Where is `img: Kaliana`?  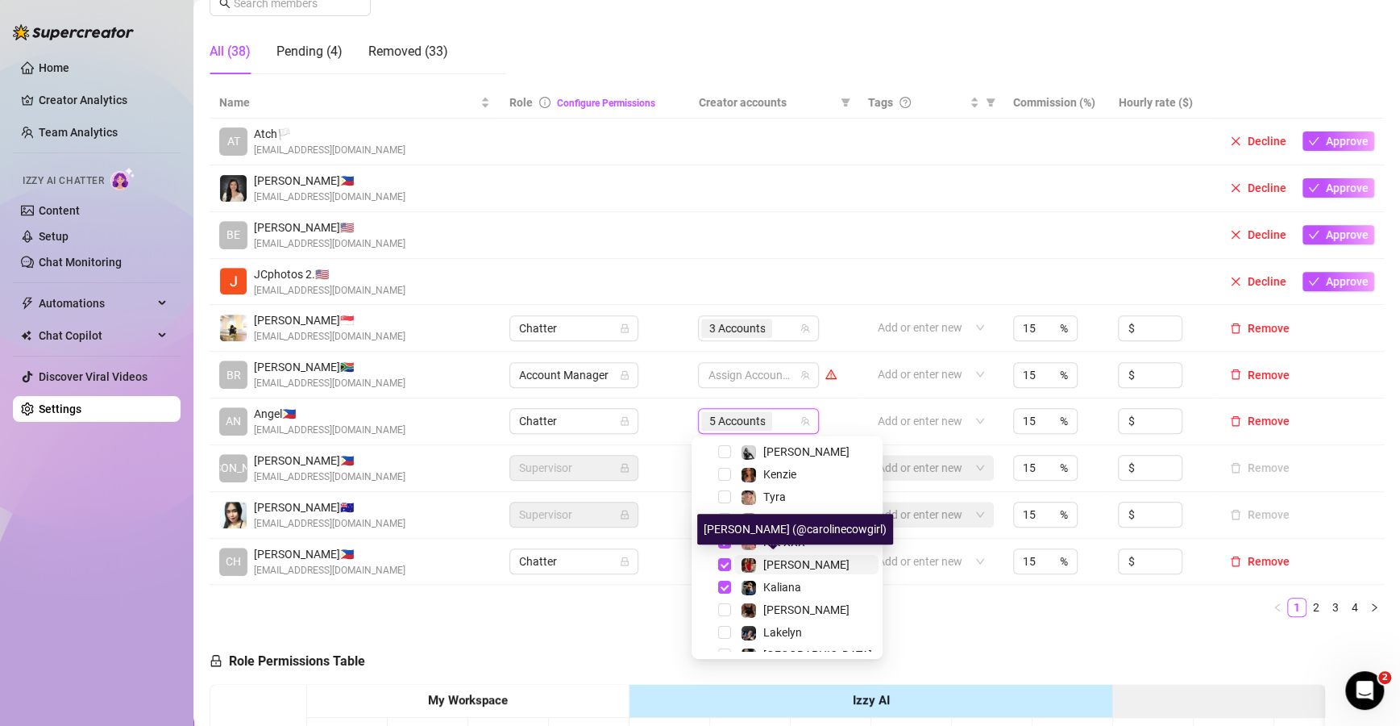 img: Kaliana is located at coordinates (749, 588).